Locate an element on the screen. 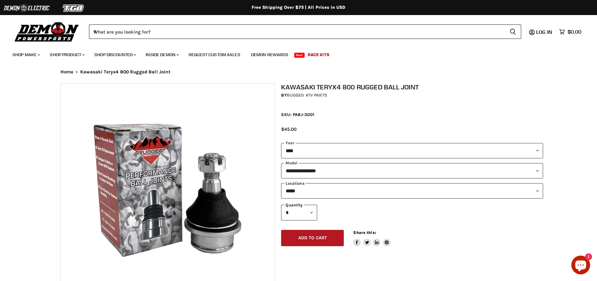 The image size is (597, 281). select: year is located at coordinates (412, 150).